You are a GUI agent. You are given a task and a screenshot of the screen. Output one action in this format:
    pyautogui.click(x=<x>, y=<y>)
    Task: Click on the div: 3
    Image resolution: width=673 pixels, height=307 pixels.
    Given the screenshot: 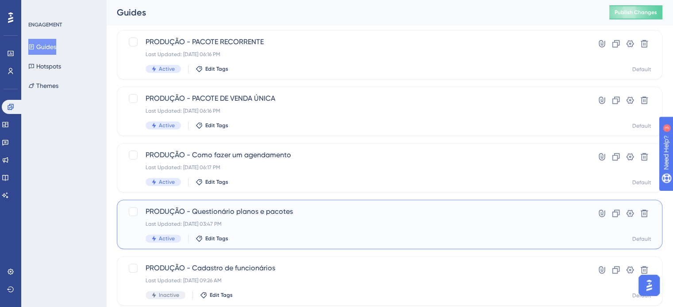 What is the action you would take?
    pyautogui.click(x=63, y=8)
    